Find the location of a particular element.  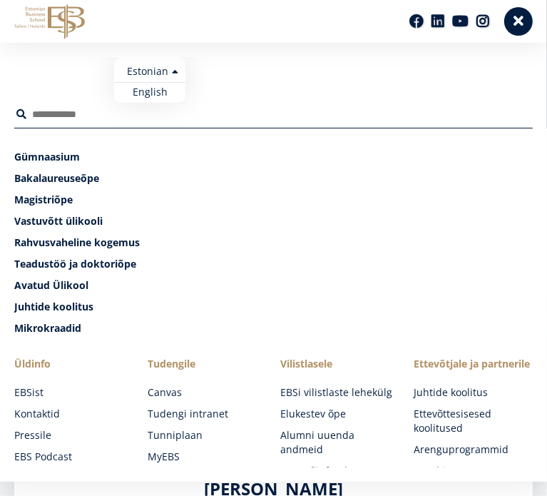

span: Juhtide koolitus is located at coordinates (53, 306).